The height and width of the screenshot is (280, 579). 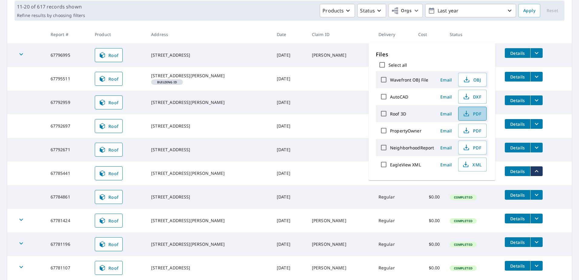 I want to click on p: 11-20 of 617 records shown, so click(x=51, y=7).